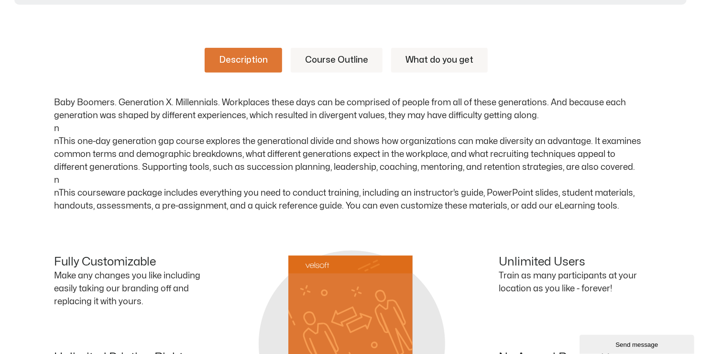 The height and width of the screenshot is (354, 701). I want to click on a: Course Outline, so click(337, 60).